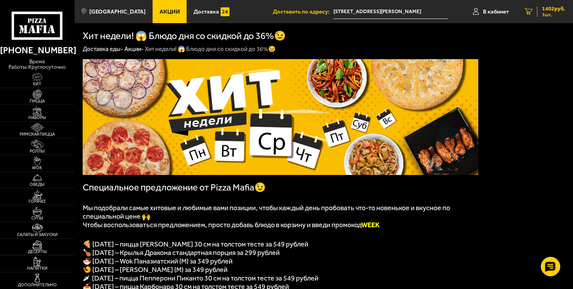 The height and width of the screenshot is (289, 573). What do you see at coordinates (206, 12) in the screenshot?
I see `span: Доставка` at bounding box center [206, 12].